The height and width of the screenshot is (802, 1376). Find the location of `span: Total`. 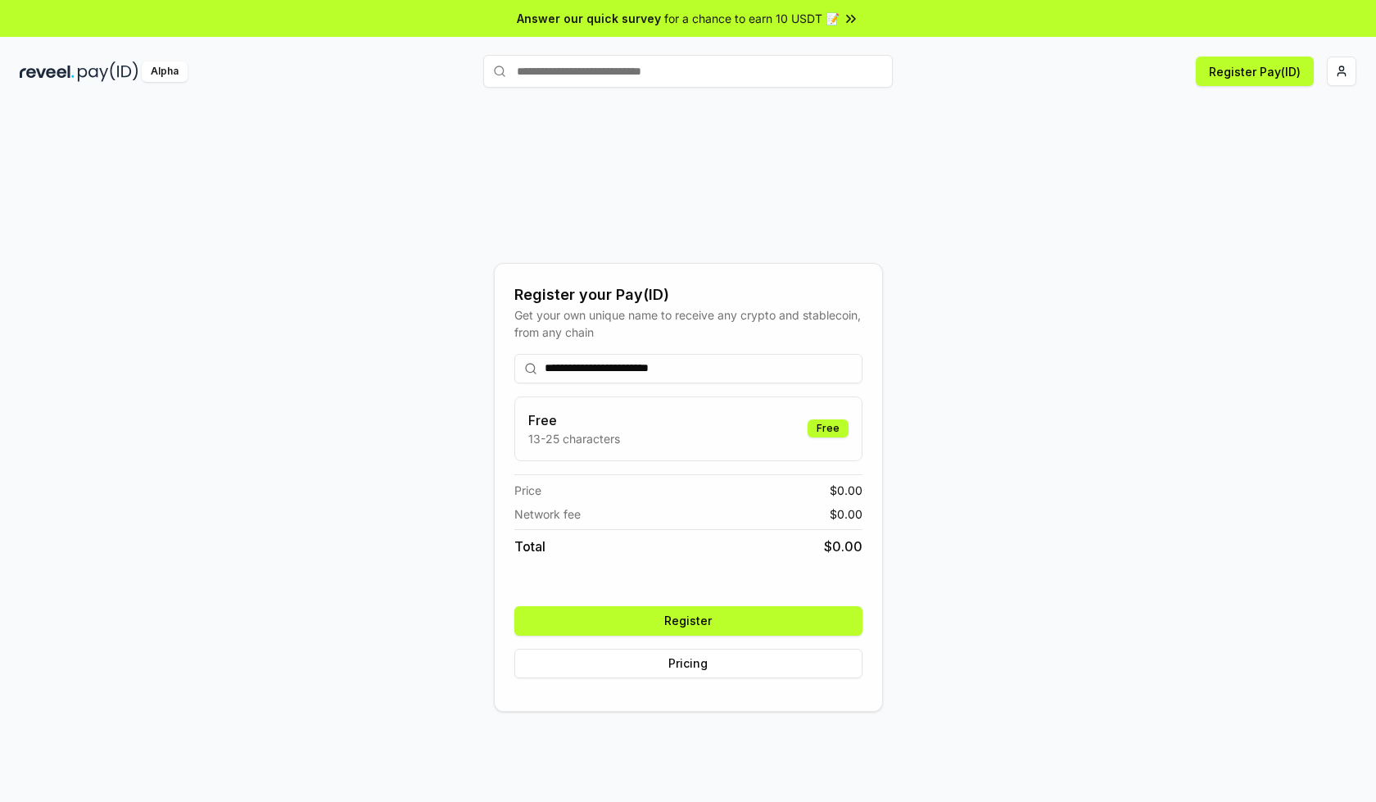

span: Total is located at coordinates (530, 546).